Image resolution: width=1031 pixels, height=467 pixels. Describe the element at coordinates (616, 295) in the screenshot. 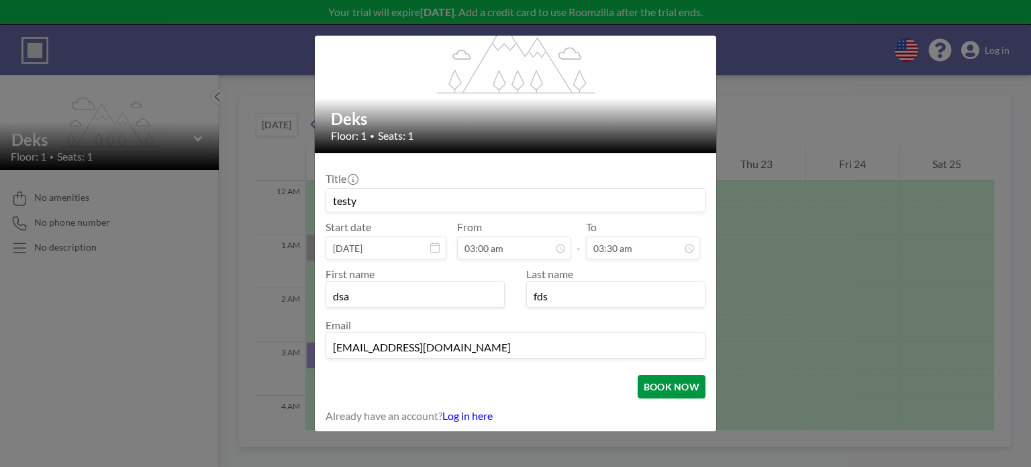

I see `input: Last name` at that location.